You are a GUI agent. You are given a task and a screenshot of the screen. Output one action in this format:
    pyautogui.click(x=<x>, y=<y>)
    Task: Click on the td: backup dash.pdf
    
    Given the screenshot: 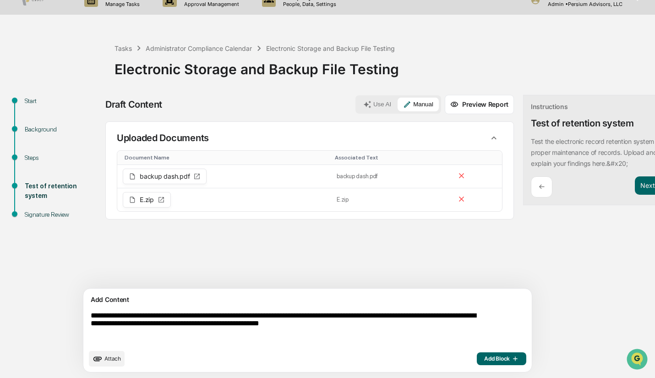 What is the action you would take?
    pyautogui.click(x=390, y=176)
    